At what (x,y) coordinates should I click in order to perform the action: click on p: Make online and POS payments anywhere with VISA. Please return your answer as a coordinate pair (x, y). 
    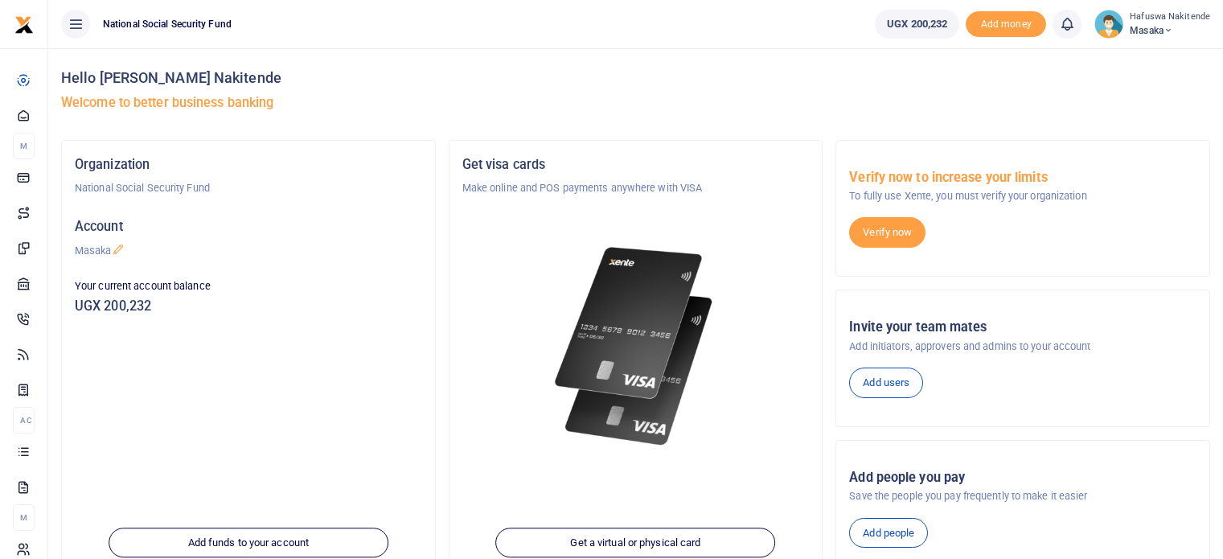
    Looking at the image, I should click on (636, 188).